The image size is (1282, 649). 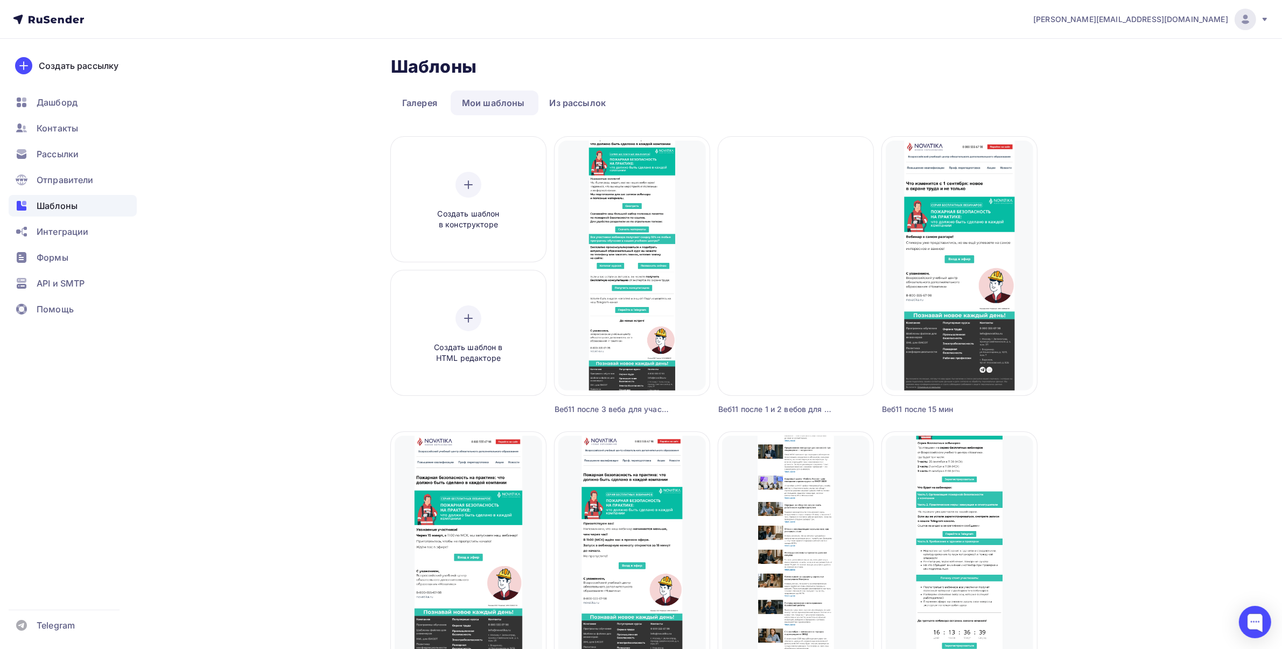 What do you see at coordinates (493, 103) in the screenshot?
I see `a: Мои шаблоны` at bounding box center [493, 103].